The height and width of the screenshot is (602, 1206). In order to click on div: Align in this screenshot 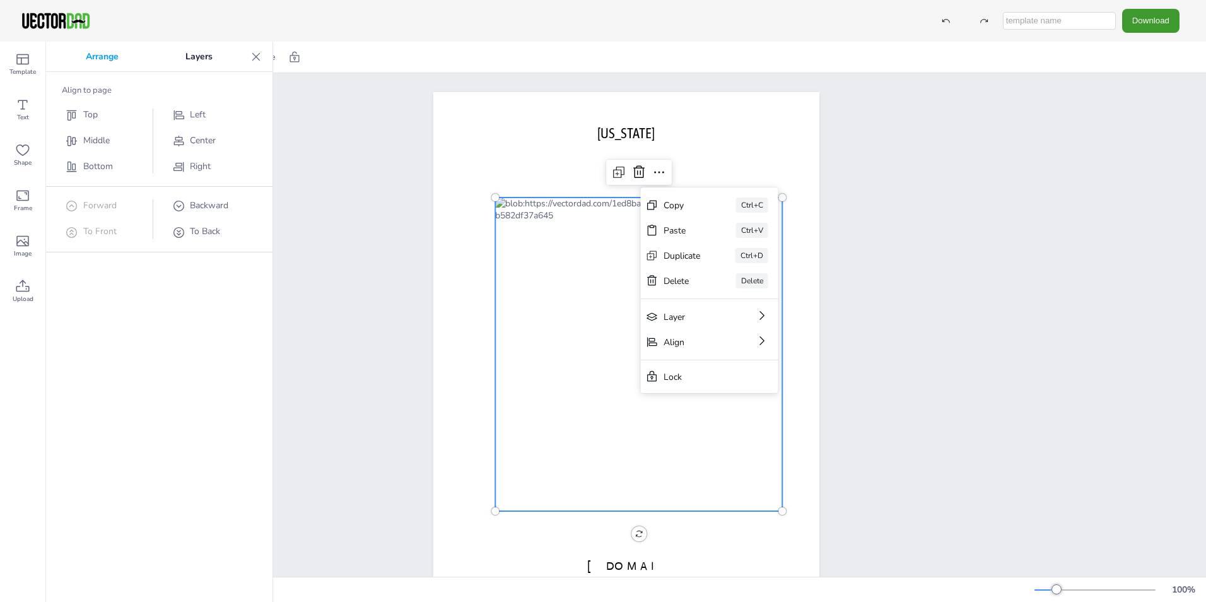, I will do `click(692, 342)`.